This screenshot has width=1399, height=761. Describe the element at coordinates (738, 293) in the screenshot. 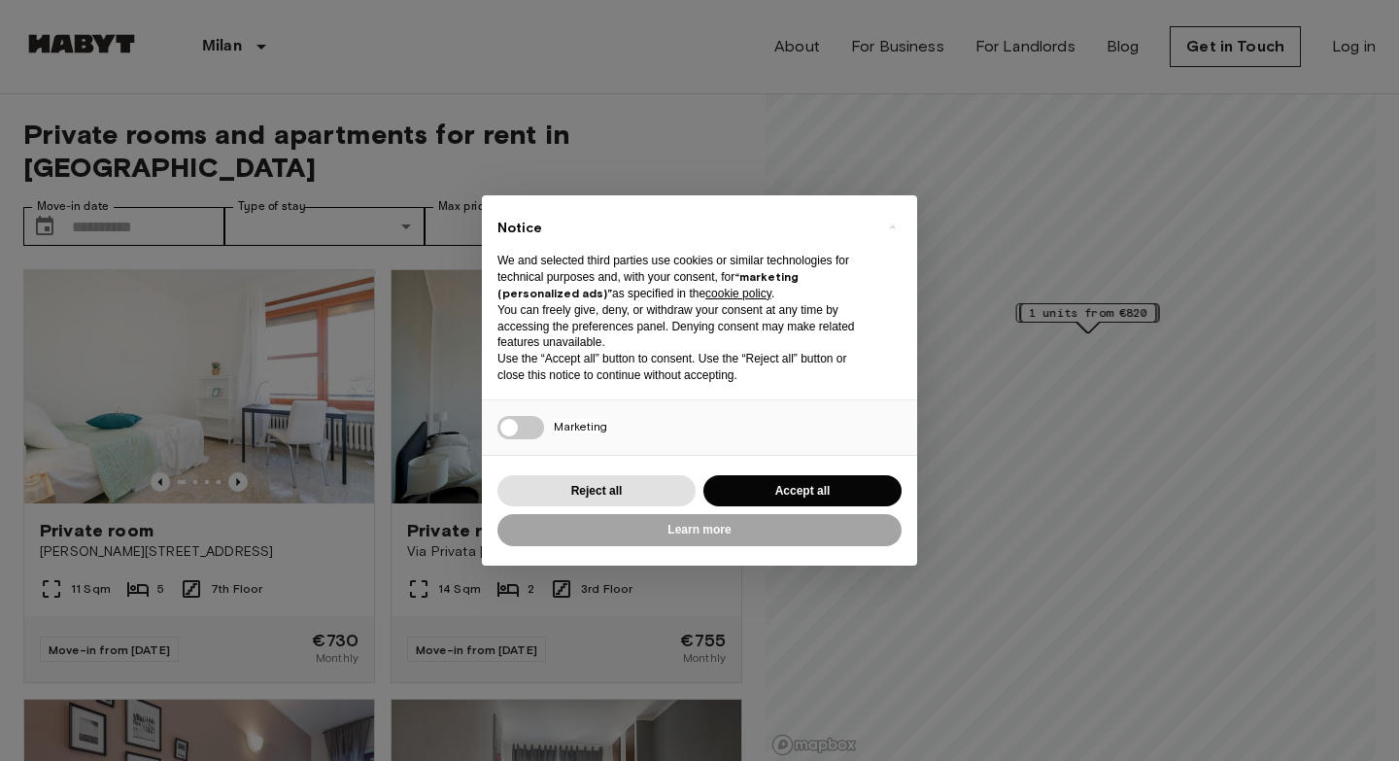

I see `a: cookie policy` at that location.